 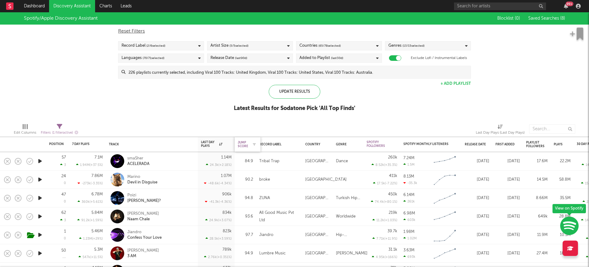 What do you see at coordinates (219, 164) in the screenshot?
I see `div: 24.3k ( +2.18 % )` at bounding box center [219, 164].